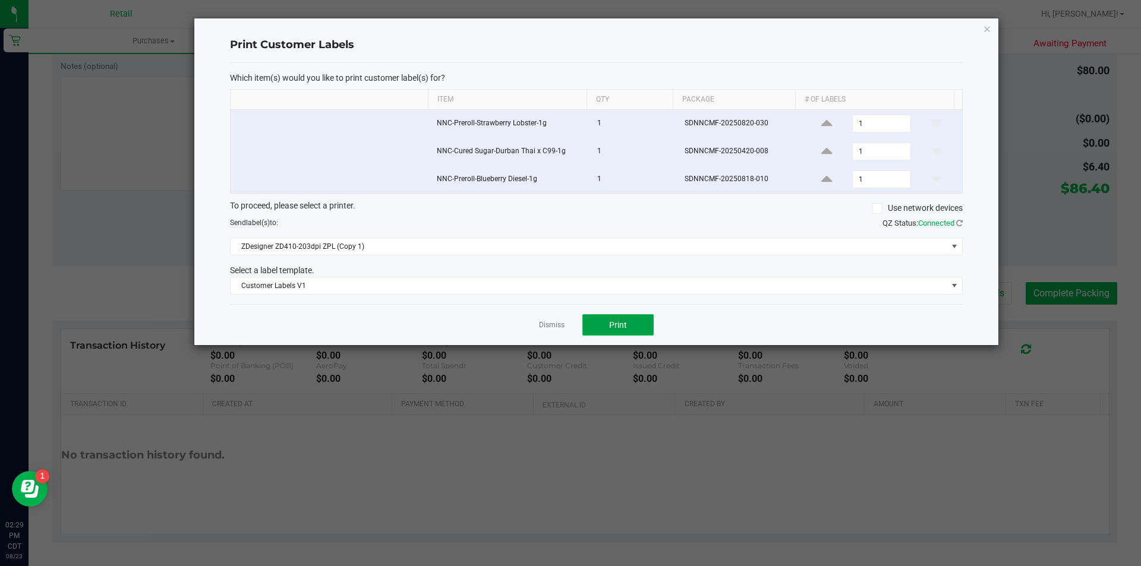 The image size is (1141, 566). I want to click on label: Use network devices, so click(917, 208).